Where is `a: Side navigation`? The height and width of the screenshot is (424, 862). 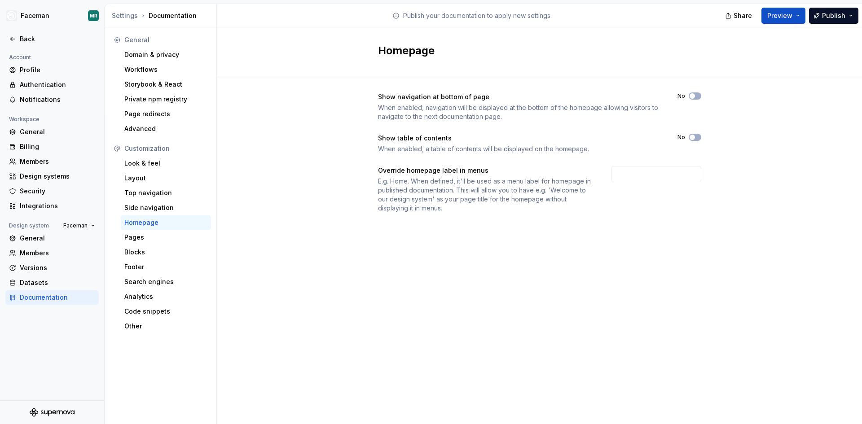 a: Side navigation is located at coordinates (166, 208).